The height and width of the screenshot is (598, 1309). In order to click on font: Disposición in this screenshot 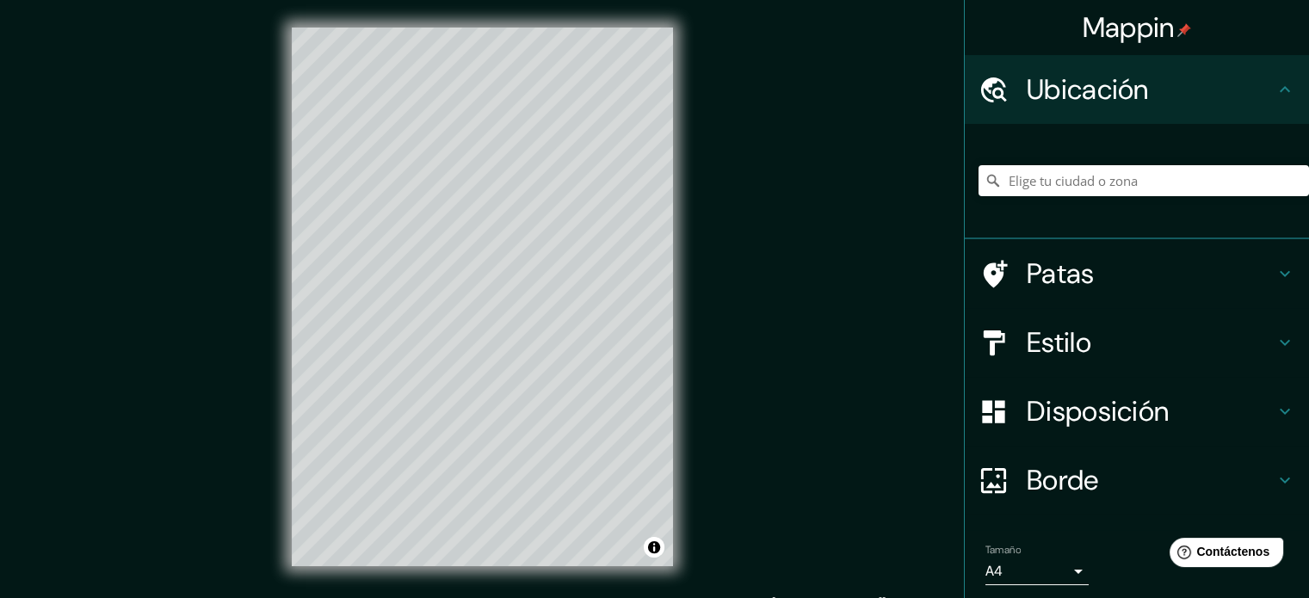, I will do `click(1097, 411)`.